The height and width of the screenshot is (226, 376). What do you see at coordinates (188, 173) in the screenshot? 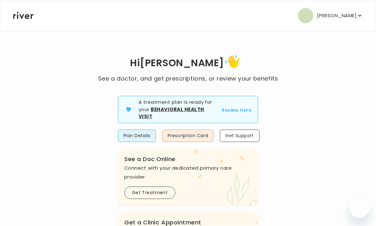
I see `p: Connect with your dedicated primary care provider` at bounding box center [188, 173].